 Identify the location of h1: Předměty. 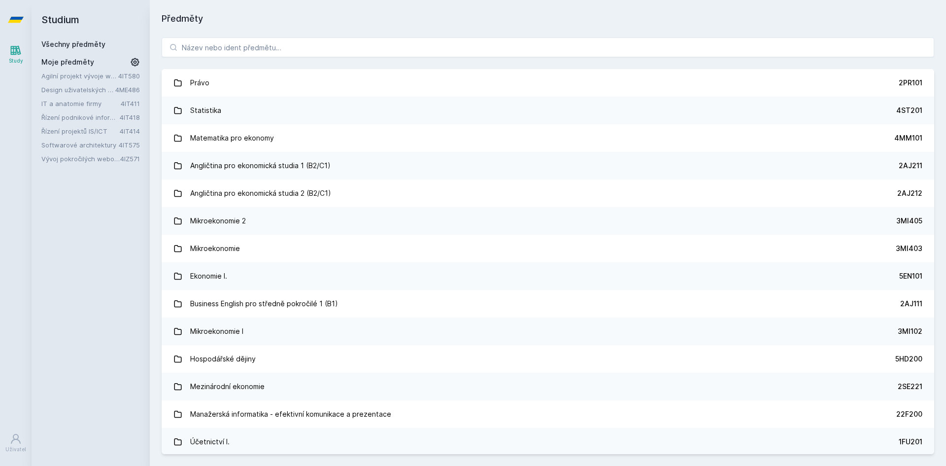
(548, 19).